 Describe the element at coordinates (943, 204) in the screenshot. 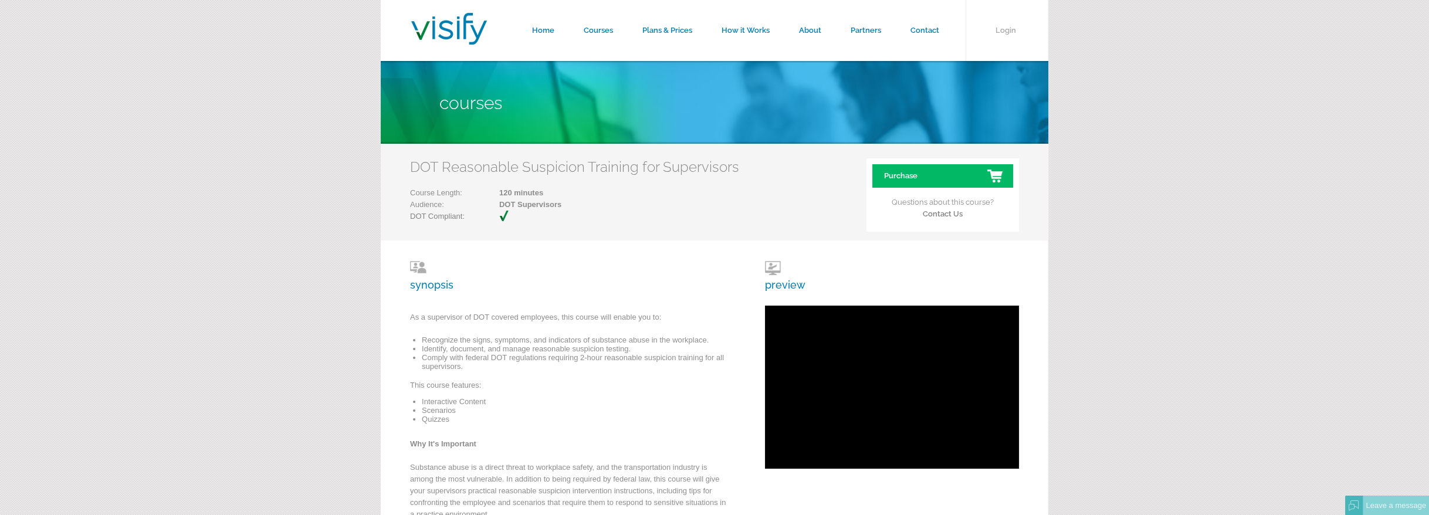

I see `p: Questions about this course?` at that location.